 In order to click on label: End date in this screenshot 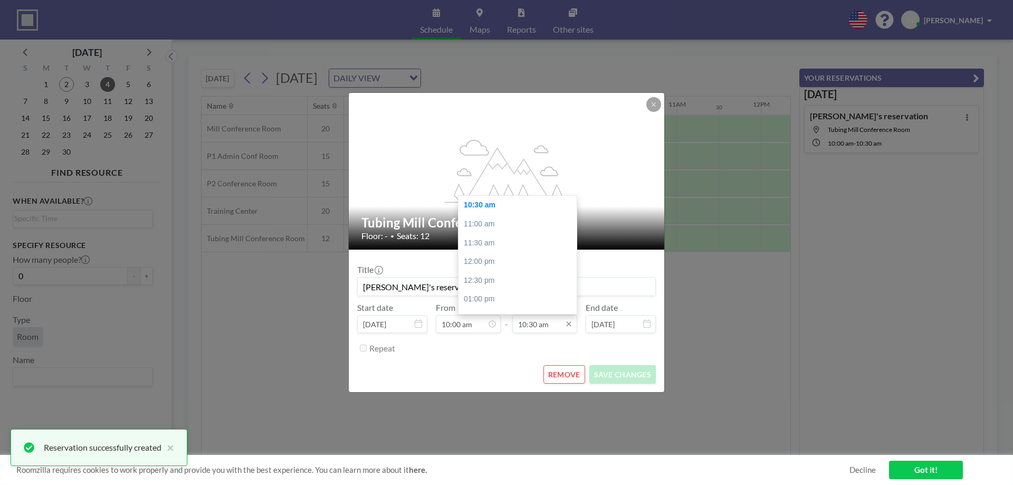, I will do `click(602, 308)`.